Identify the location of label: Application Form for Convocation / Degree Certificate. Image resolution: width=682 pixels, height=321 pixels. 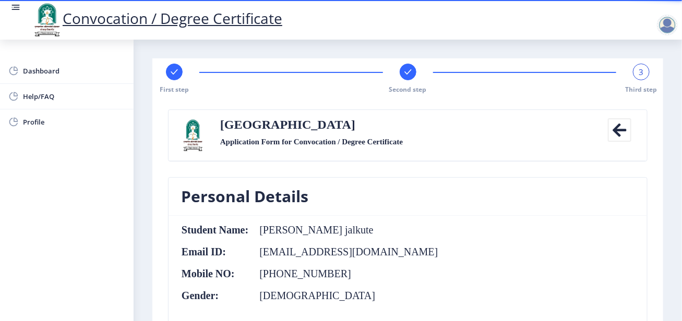
(311, 142).